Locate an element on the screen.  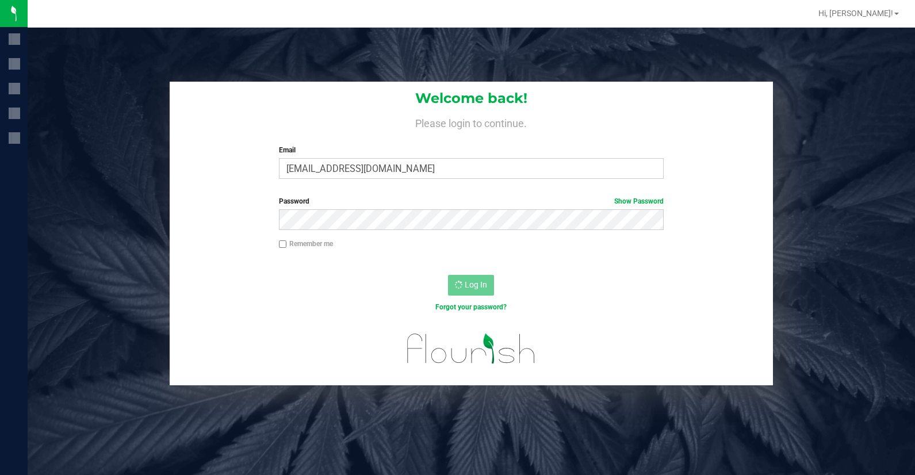
span: Password is located at coordinates (294, 201).